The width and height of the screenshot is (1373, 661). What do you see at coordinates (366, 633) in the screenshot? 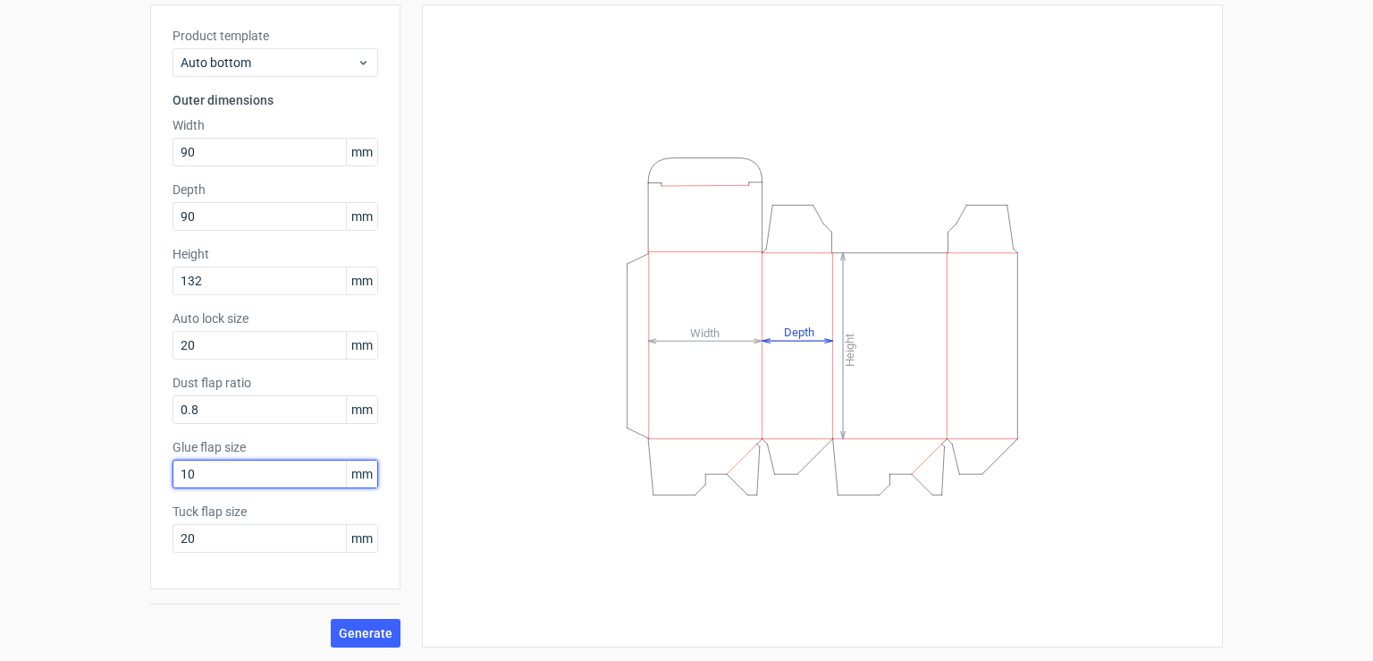
I see `span: Generate` at bounding box center [366, 633].